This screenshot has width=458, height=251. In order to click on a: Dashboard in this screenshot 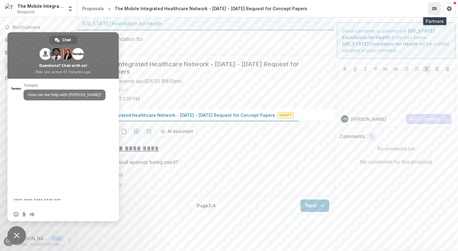, I will do `click(38, 40)`.